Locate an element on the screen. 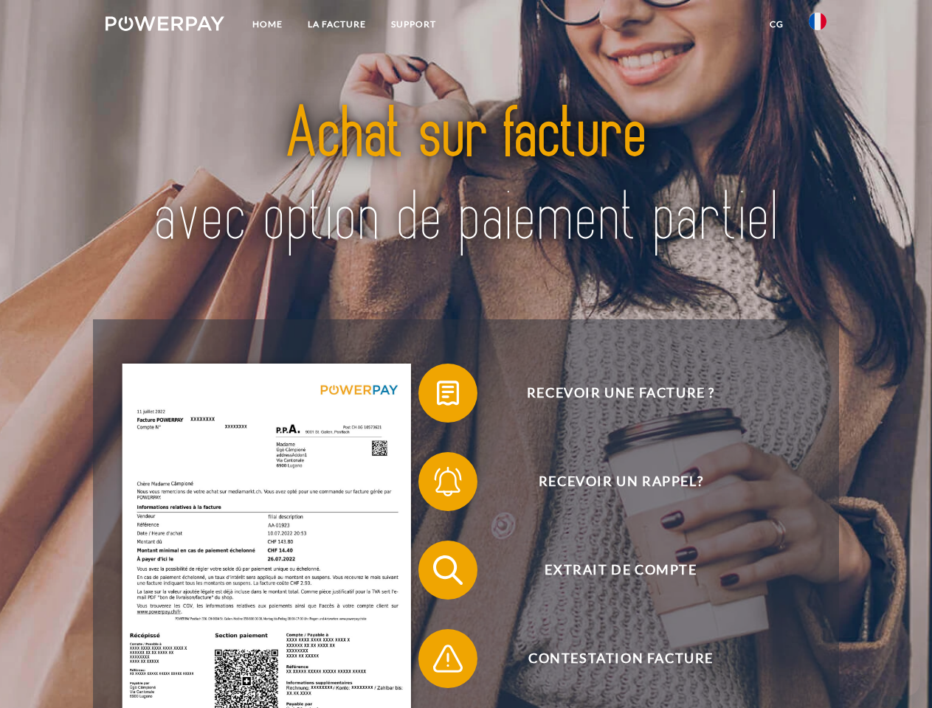  button: Extrait de compte is located at coordinates (610, 570).